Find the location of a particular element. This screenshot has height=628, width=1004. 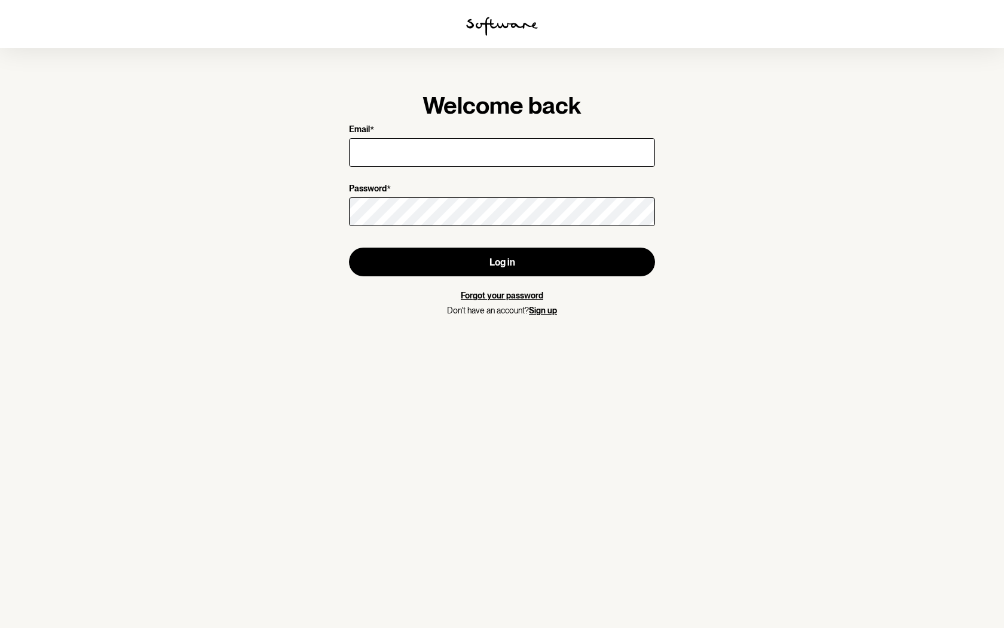

a: Sign up is located at coordinates (543, 310).